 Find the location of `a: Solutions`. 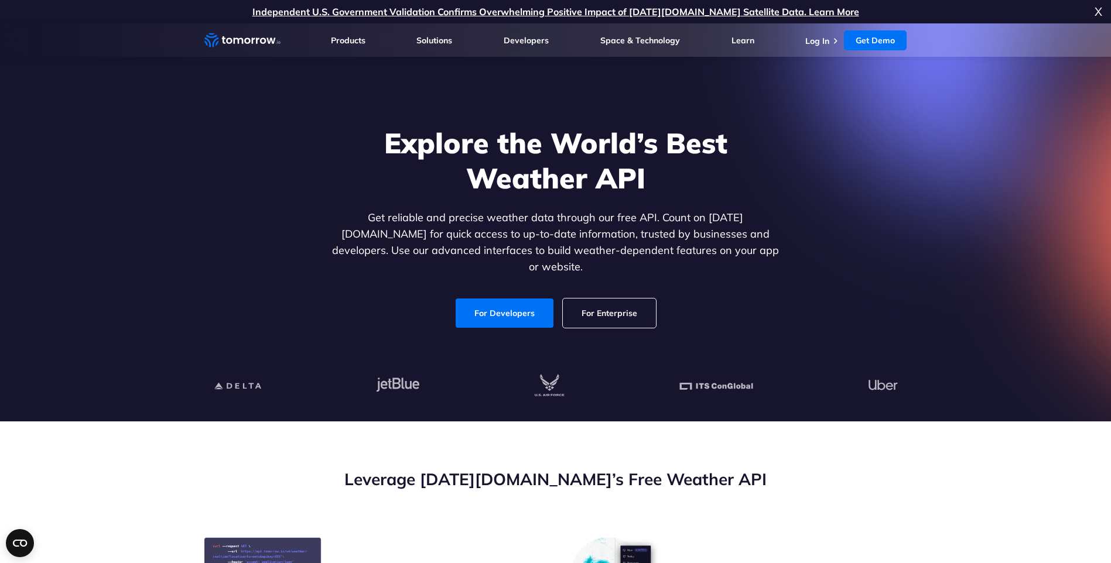

a: Solutions is located at coordinates (434, 40).